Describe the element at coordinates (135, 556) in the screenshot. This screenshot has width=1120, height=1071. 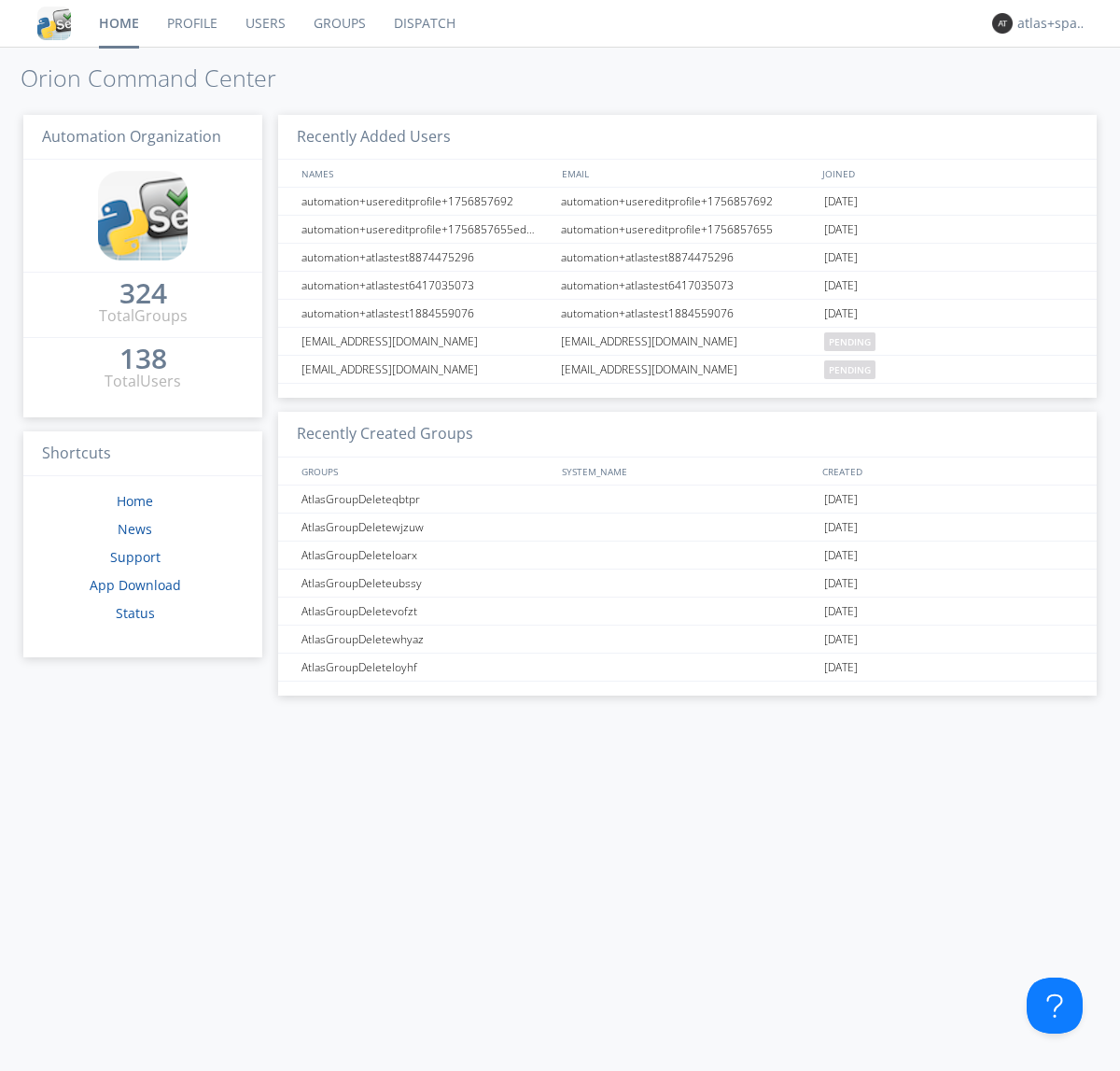
I see `a: Support` at that location.